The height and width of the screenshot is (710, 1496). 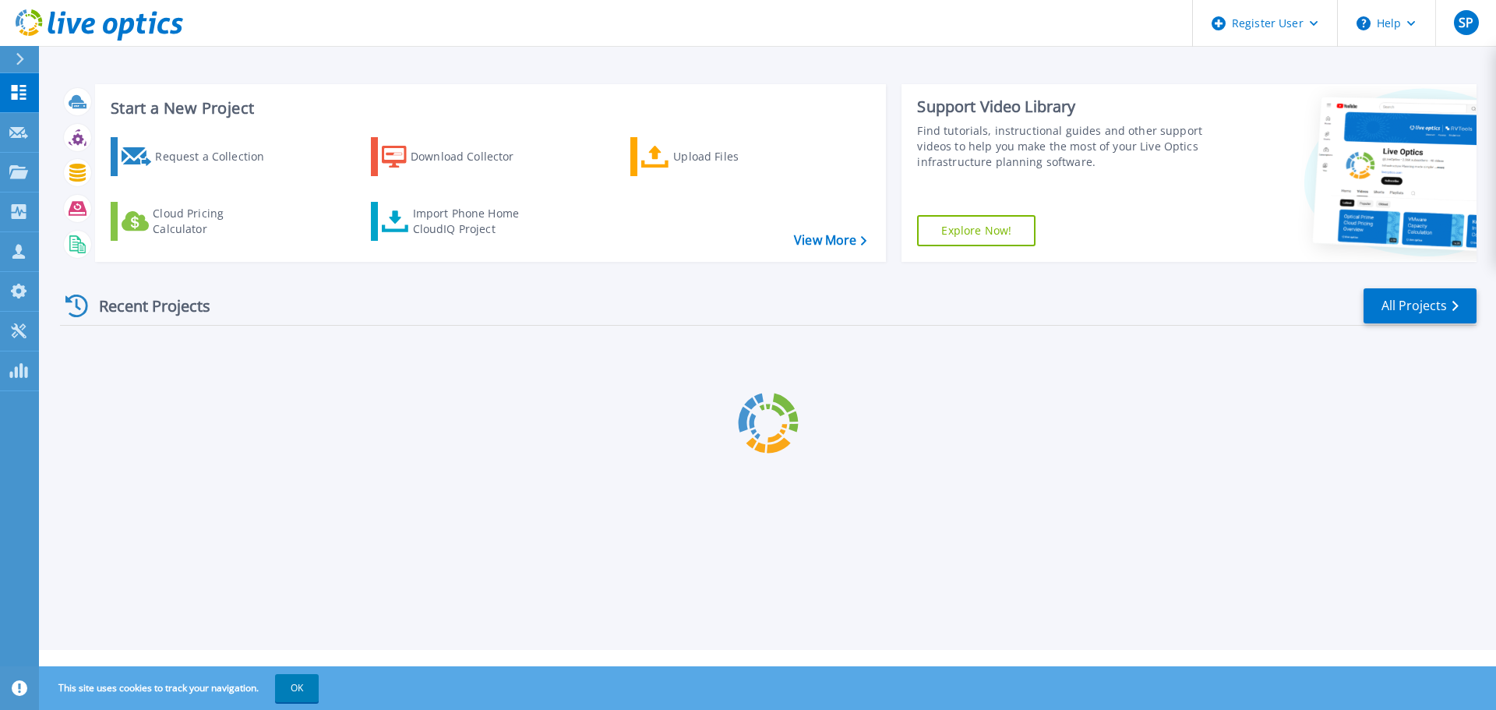 What do you see at coordinates (197, 221) in the screenshot?
I see `a: Cloud Pricing Calculator` at bounding box center [197, 221].